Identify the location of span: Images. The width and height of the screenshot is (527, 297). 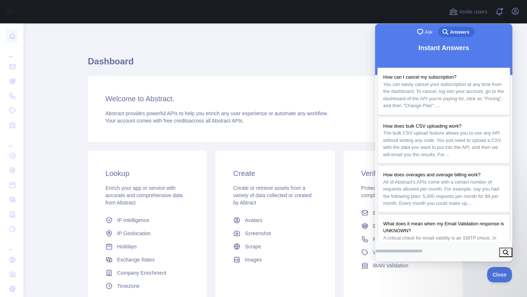
(253, 260).